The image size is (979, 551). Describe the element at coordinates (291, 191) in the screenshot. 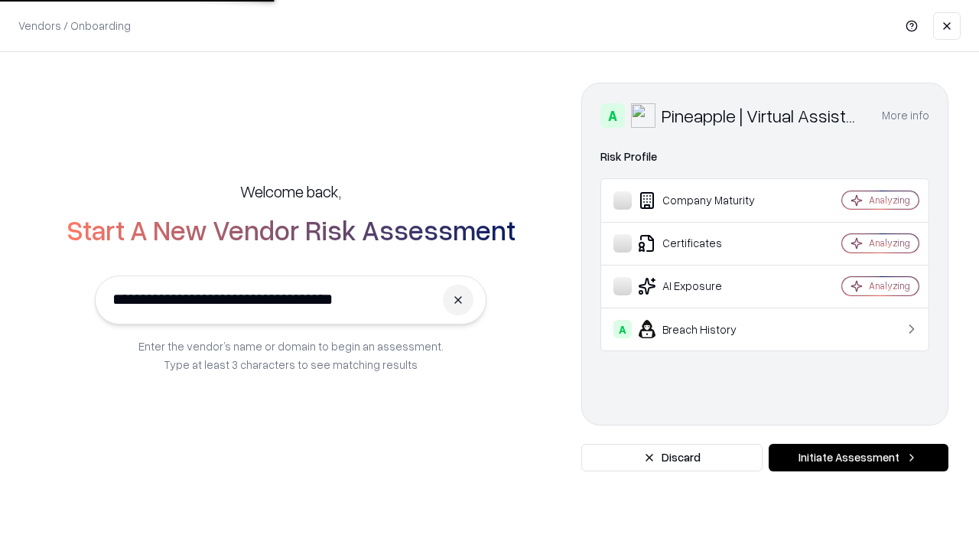

I see `h5: Welcome back,` at that location.